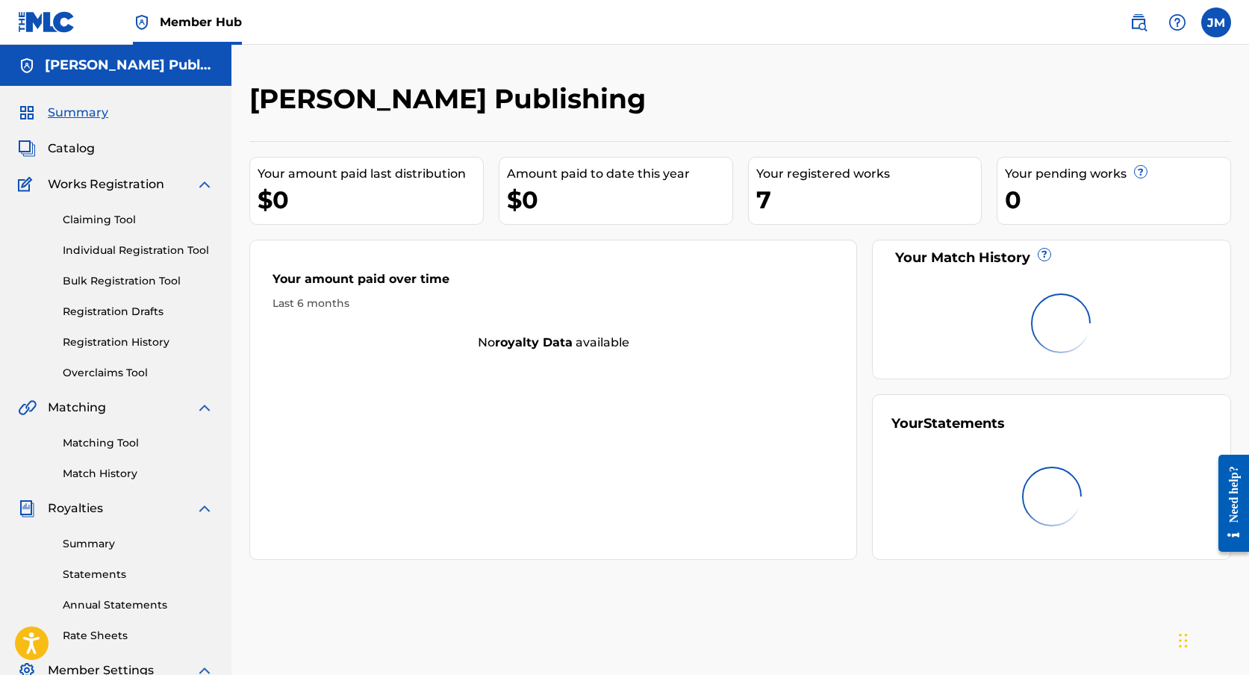 This screenshot has height=675, width=1249. Describe the element at coordinates (78, 113) in the screenshot. I see `span: Summary` at that location.